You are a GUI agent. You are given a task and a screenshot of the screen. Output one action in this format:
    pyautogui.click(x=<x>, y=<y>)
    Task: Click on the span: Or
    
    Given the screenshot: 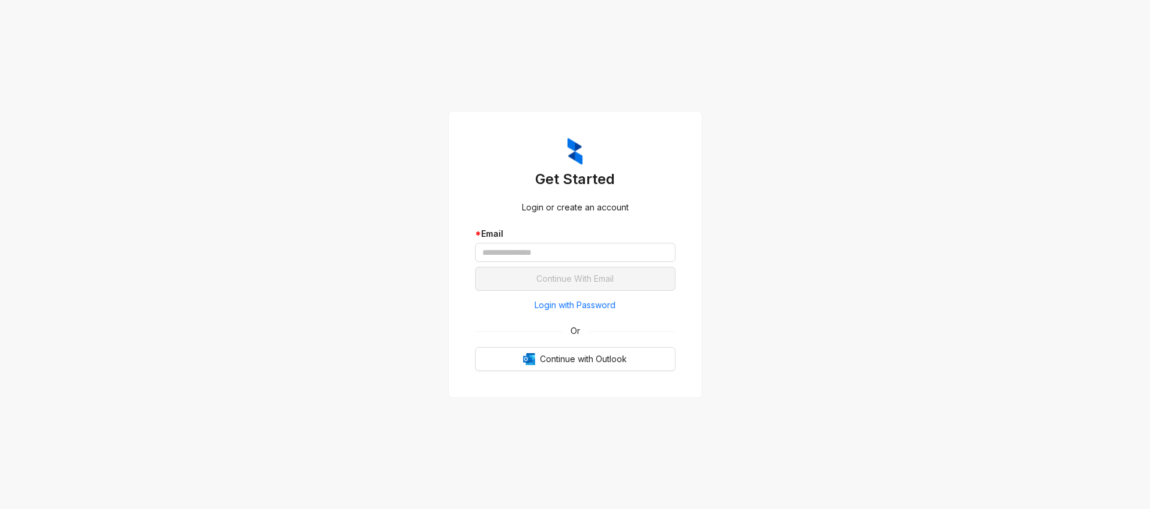 What is the action you would take?
    pyautogui.click(x=575, y=331)
    